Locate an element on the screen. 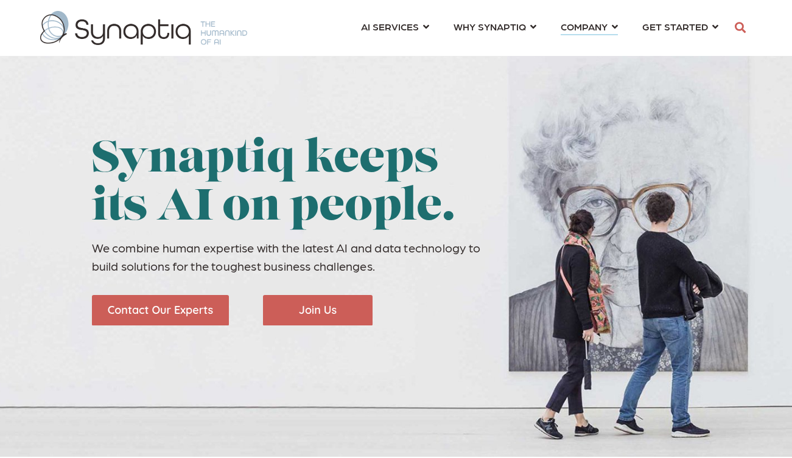  span: COMPANY is located at coordinates (584, 26).